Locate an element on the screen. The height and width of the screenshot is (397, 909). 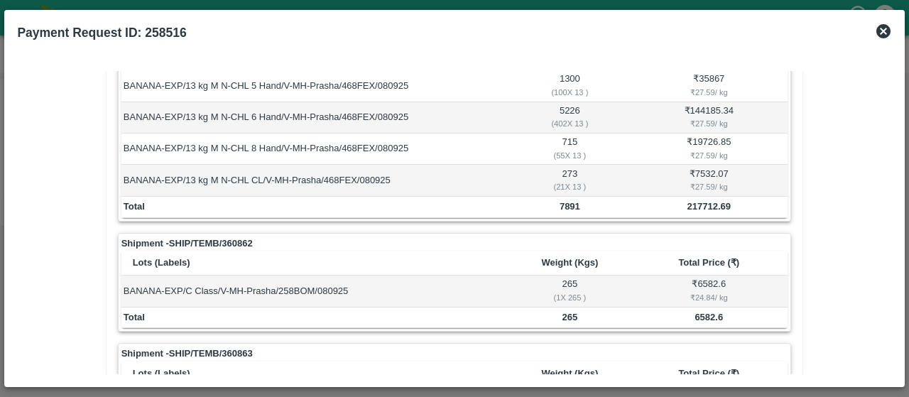
td: ₹ 6582.6 is located at coordinates (708, 291).